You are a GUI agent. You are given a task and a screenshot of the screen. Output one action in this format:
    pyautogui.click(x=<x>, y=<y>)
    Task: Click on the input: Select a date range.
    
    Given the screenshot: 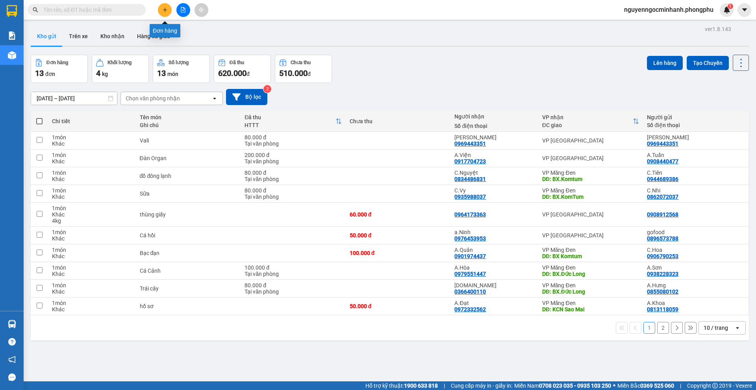 What is the action you would take?
    pyautogui.click(x=74, y=98)
    